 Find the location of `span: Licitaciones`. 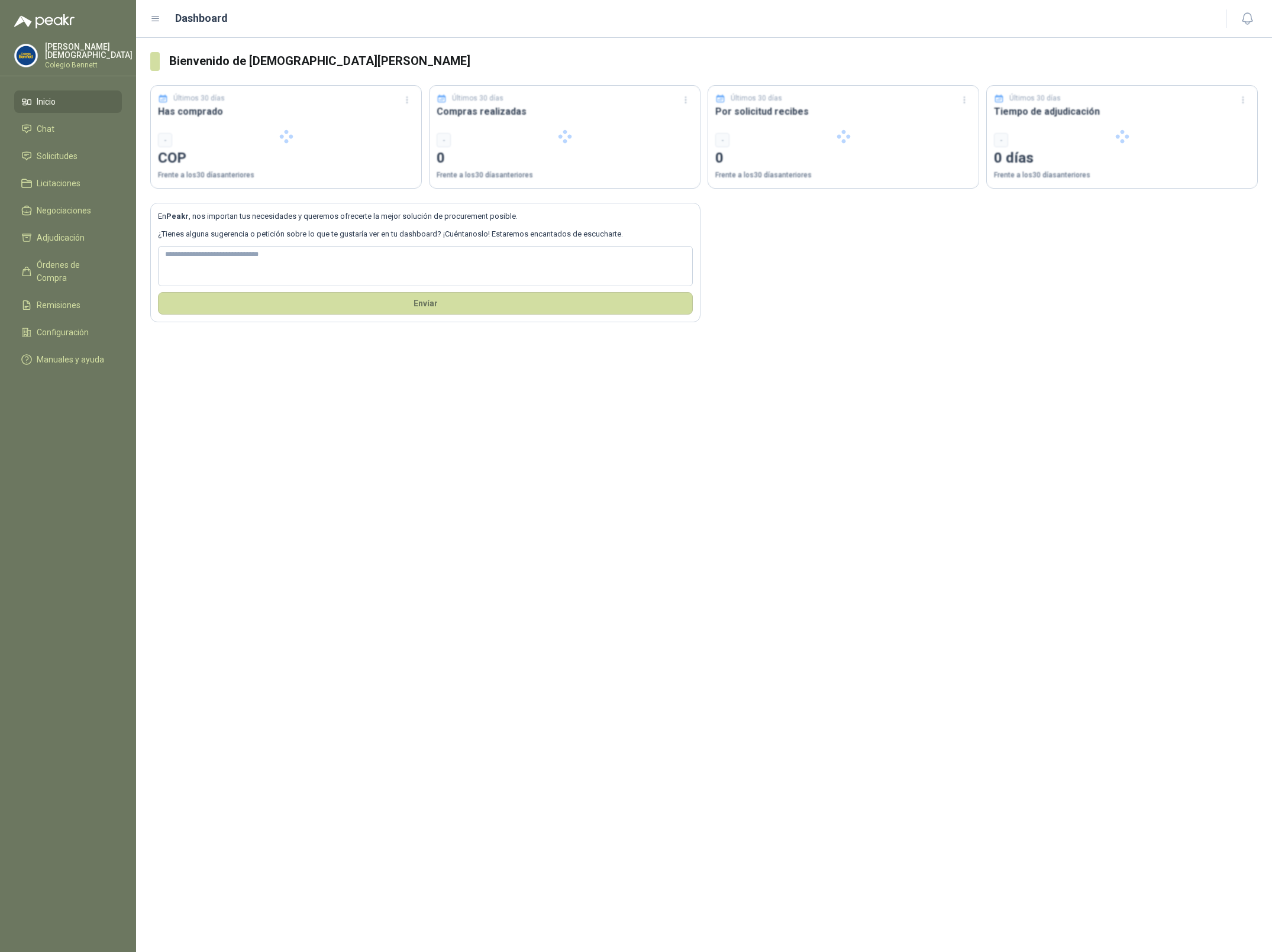

span: Licitaciones is located at coordinates (59, 183).